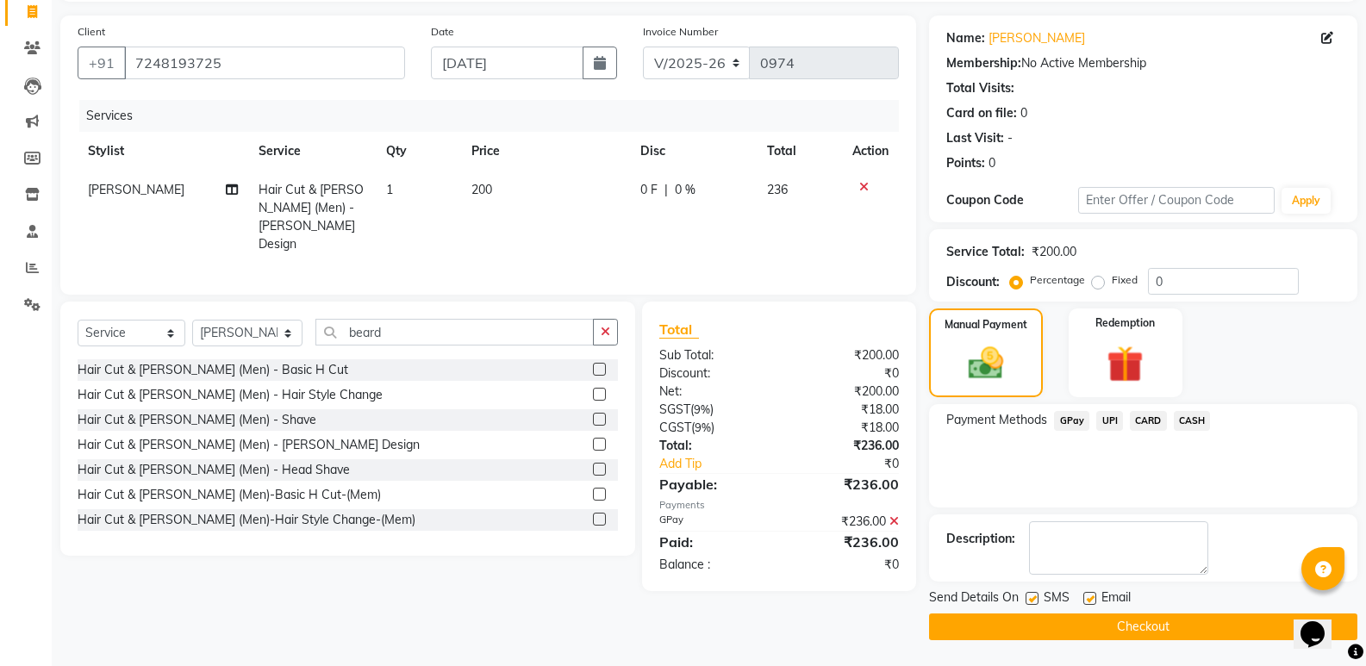 This screenshot has width=1366, height=666. I want to click on div: Balance :, so click(713, 565).